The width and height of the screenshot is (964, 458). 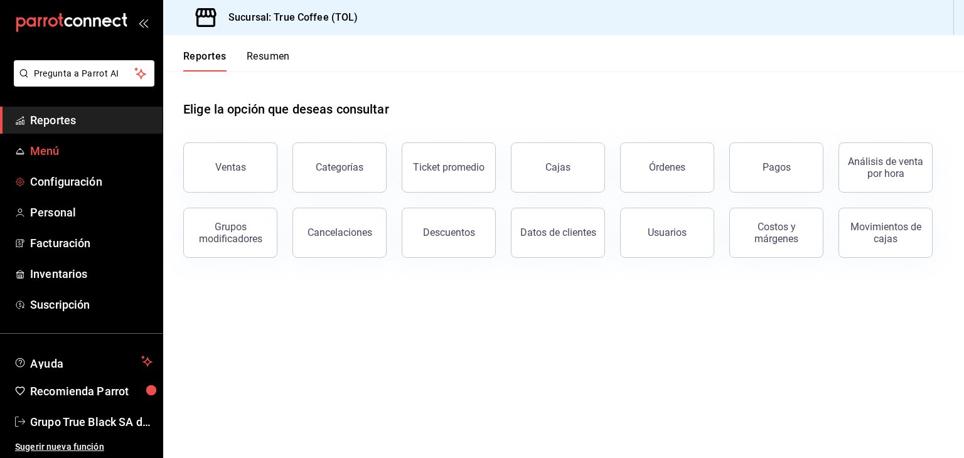 What do you see at coordinates (558, 168) in the screenshot?
I see `button: Cajas` at bounding box center [558, 168].